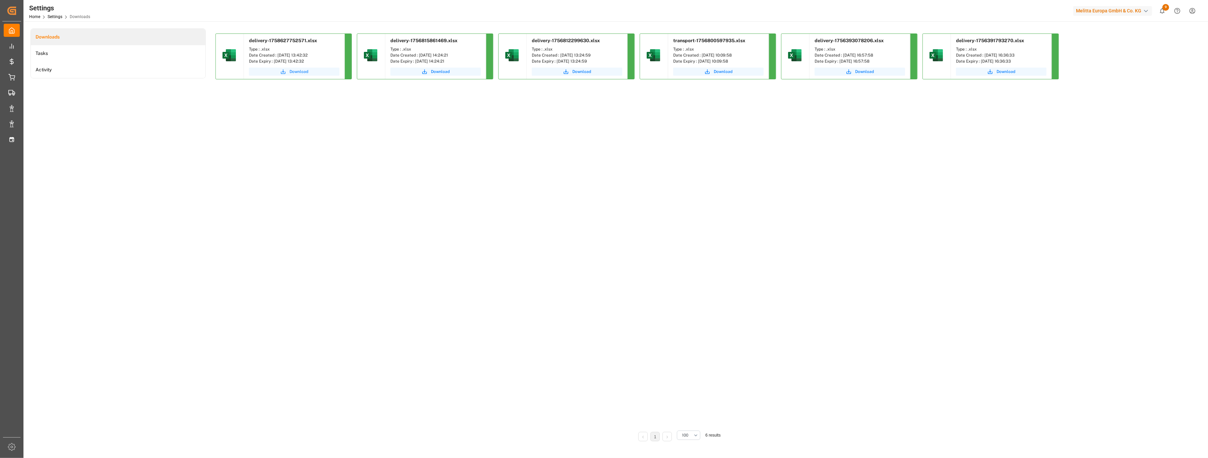  What do you see at coordinates (118, 70) in the screenshot?
I see `li: Activity` at bounding box center [118, 70].